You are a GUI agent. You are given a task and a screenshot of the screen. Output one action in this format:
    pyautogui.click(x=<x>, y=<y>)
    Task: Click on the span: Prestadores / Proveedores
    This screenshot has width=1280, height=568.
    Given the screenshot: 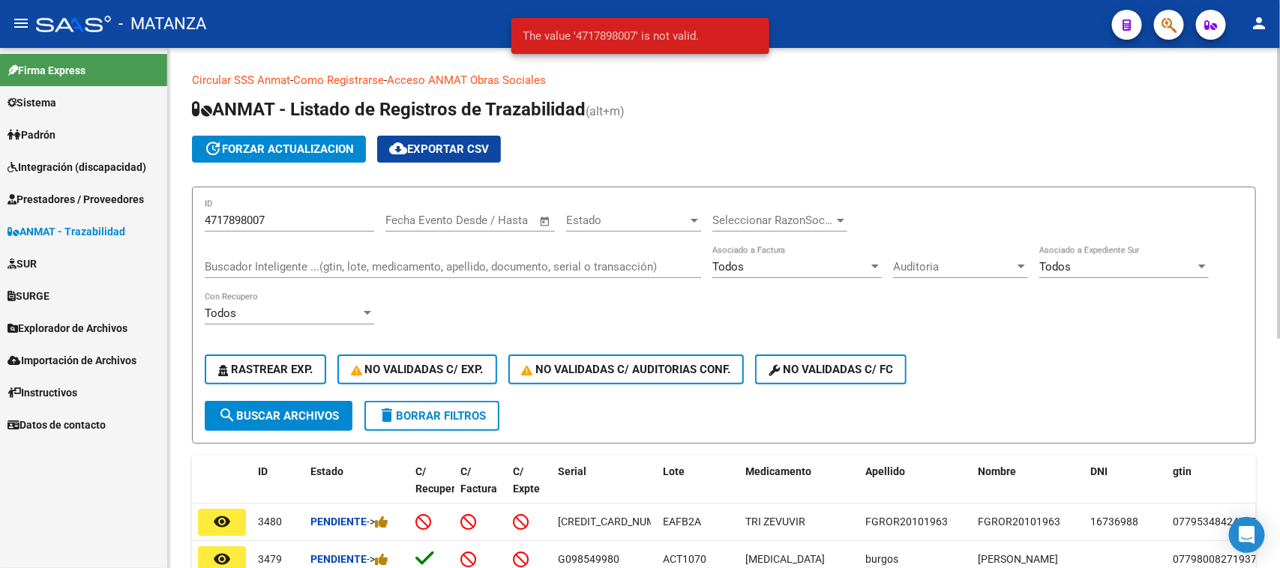 What is the action you would take?
    pyautogui.click(x=76, y=199)
    